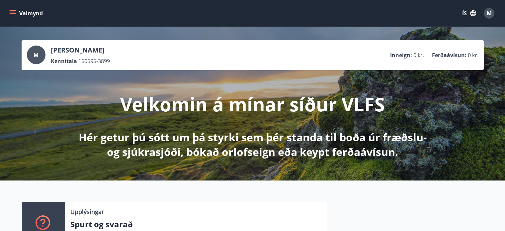 The image size is (505, 231). I want to click on button: M, so click(489, 13).